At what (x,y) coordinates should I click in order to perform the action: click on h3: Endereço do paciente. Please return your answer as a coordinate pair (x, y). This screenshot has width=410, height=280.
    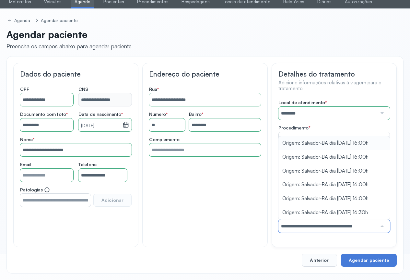
    Looking at the image, I should click on (205, 74).